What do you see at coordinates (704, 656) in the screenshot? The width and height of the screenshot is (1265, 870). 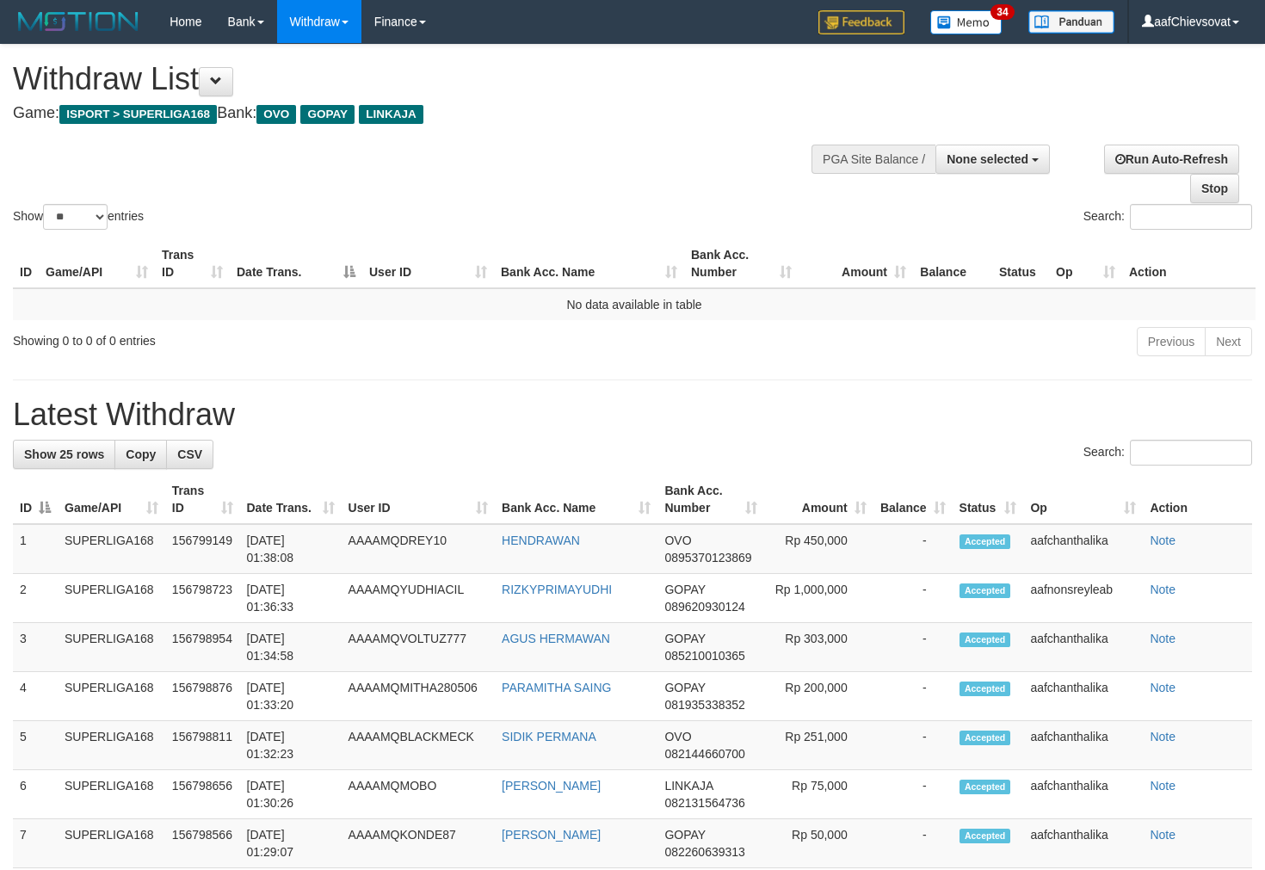 I see `span: Copy 085210010365 to clipboard` at bounding box center [704, 656].